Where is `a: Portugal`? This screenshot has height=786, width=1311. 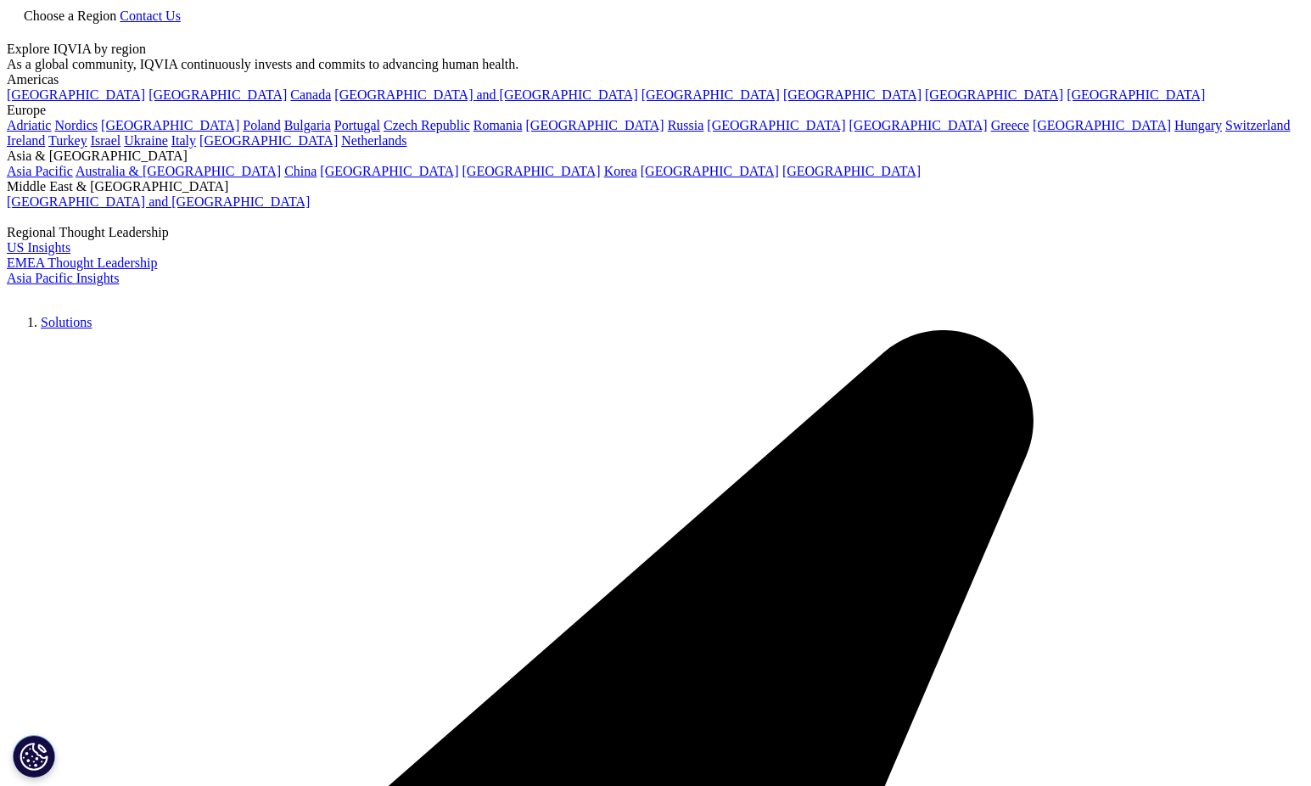
a: Portugal is located at coordinates (357, 125).